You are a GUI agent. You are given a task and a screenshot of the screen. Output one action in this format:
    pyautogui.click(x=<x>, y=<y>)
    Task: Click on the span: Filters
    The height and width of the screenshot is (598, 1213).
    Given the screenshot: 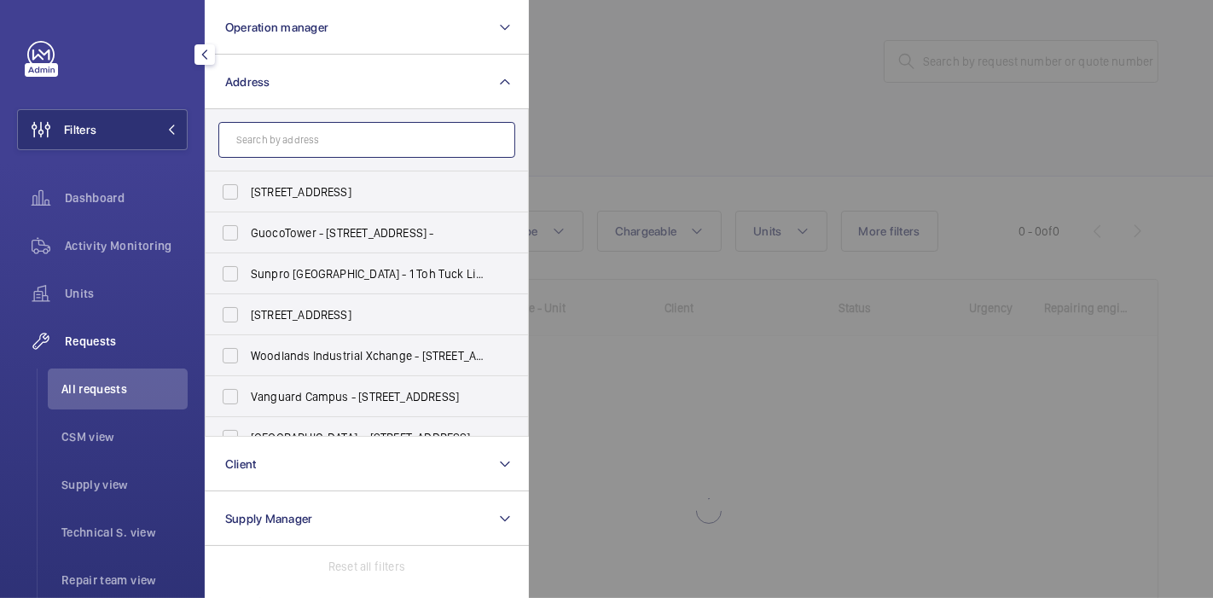 What is the action you would take?
    pyautogui.click(x=80, y=130)
    